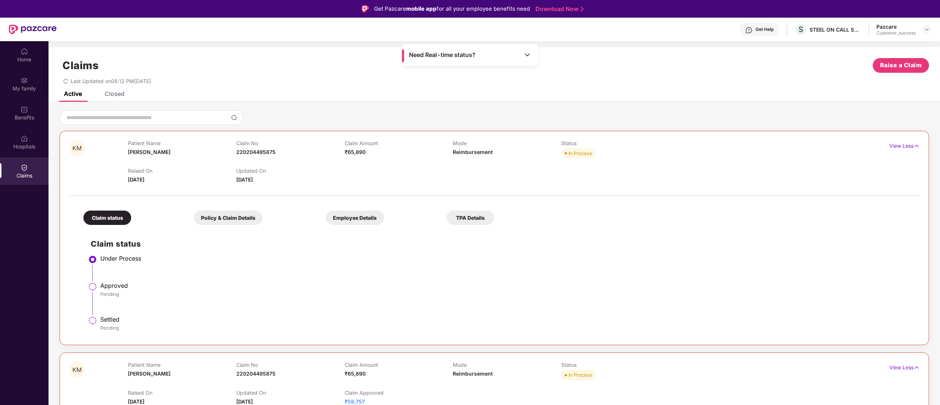 The image size is (940, 405). What do you see at coordinates (764, 29) in the screenshot?
I see `div: Get Help` at bounding box center [764, 29].